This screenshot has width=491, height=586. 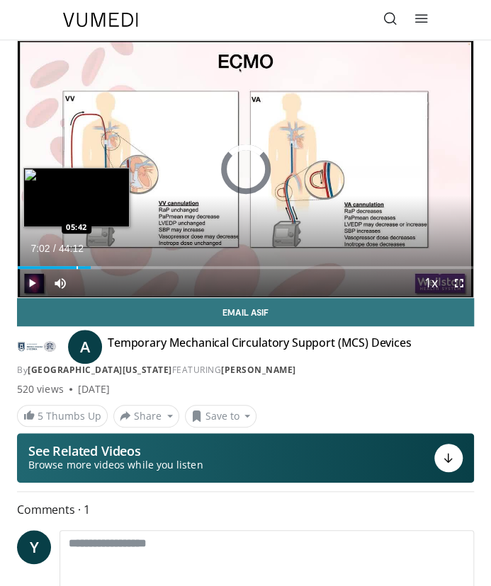 What do you see at coordinates (37, 347) in the screenshot?
I see `img: Medical College of Georgia - Augusta University` at bounding box center [37, 347].